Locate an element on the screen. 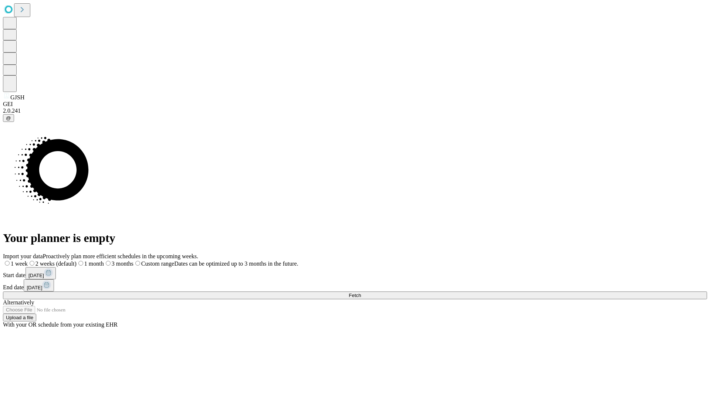 This screenshot has width=710, height=399. span: GJSH is located at coordinates (17, 97).